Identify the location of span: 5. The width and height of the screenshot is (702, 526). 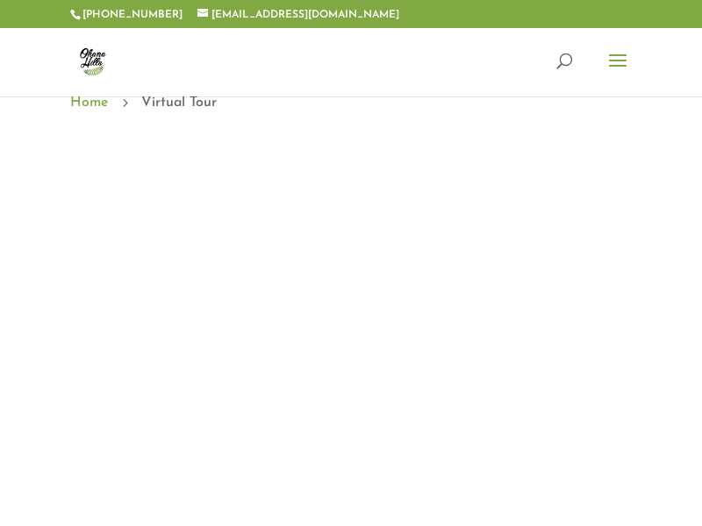
(125, 103).